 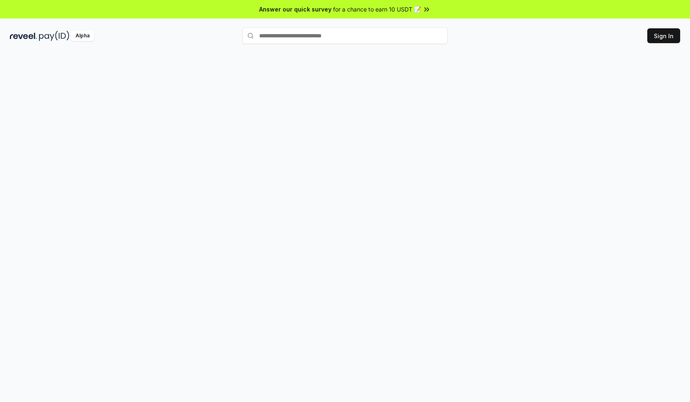 I want to click on span: Answer our quick survey, so click(x=295, y=9).